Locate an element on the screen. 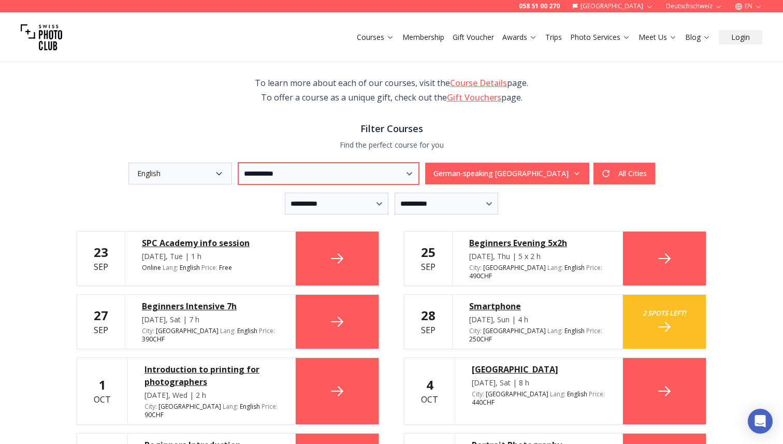 This screenshot has width=783, height=444. b: 27 is located at coordinates (101, 315).